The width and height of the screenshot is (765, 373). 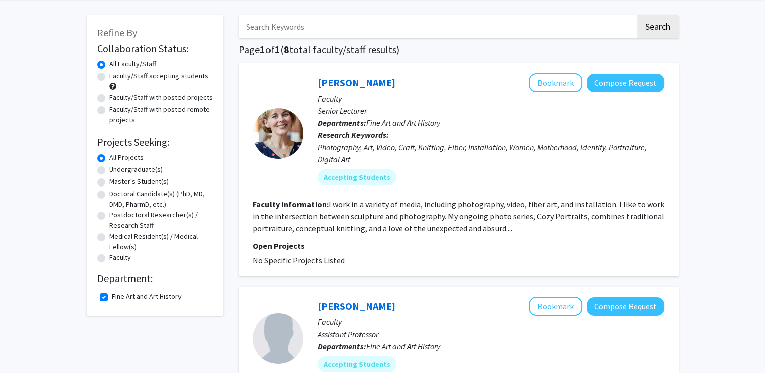 I want to click on h2: Projects Seeking:, so click(x=155, y=142).